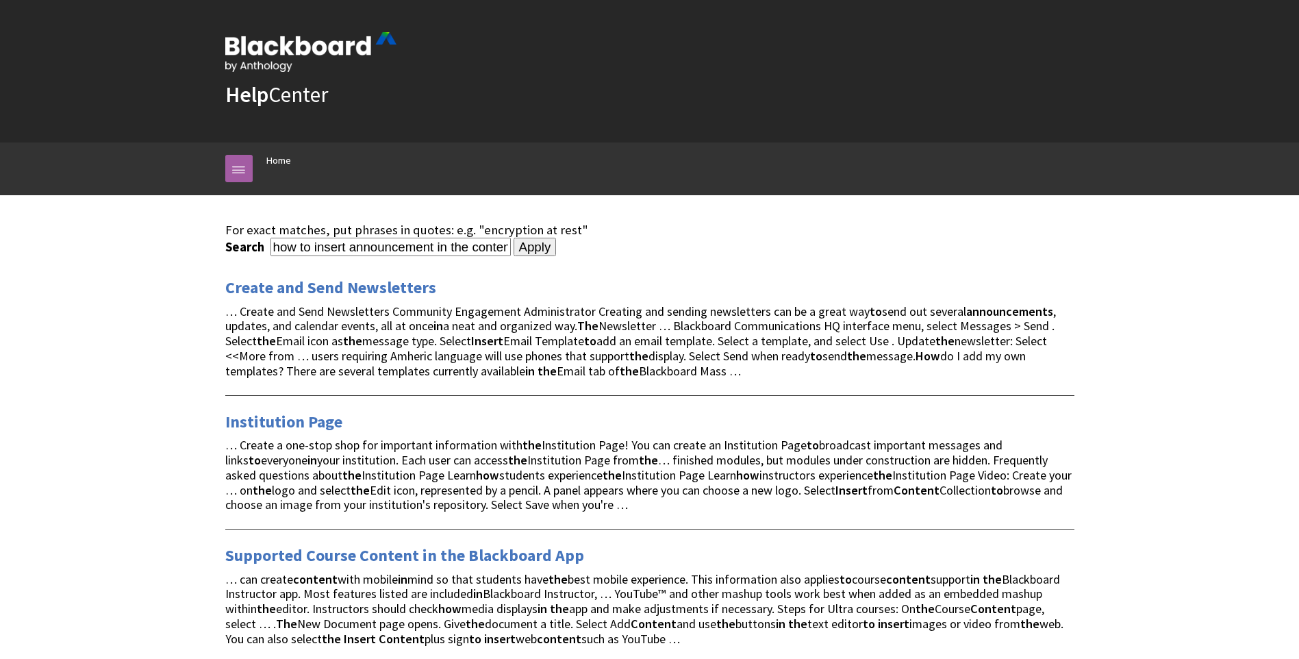  What do you see at coordinates (247, 247) in the screenshot?
I see `label: Search` at bounding box center [247, 247].